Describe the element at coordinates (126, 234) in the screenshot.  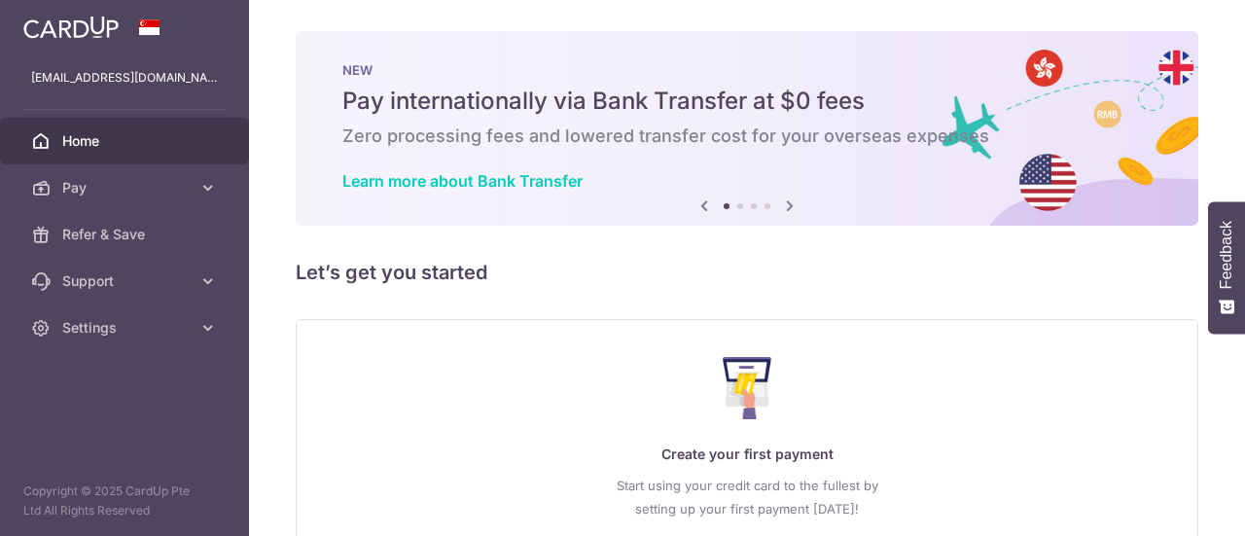
I see `span: Refer & Save` at that location.